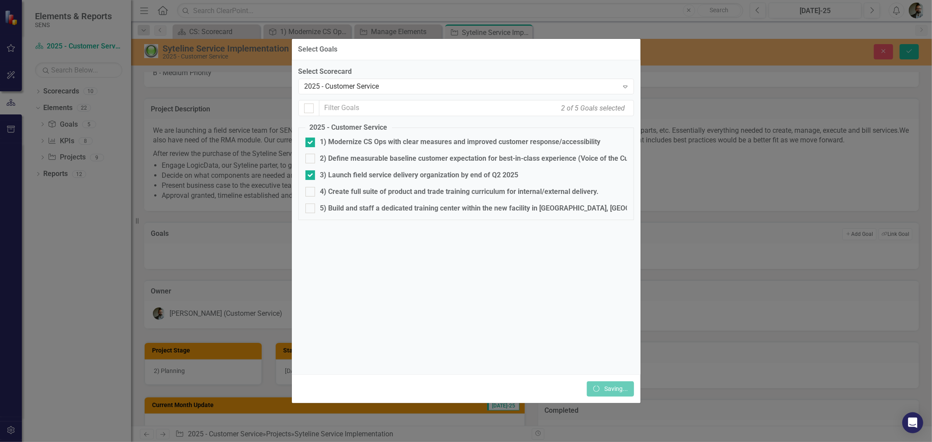 The width and height of the screenshot is (932, 442). What do you see at coordinates (487, 159) in the screenshot?
I see `div: 2) Define measurable baseline customer expectation for best-in-class experience (Voice of the Cus...` at bounding box center [487, 159].